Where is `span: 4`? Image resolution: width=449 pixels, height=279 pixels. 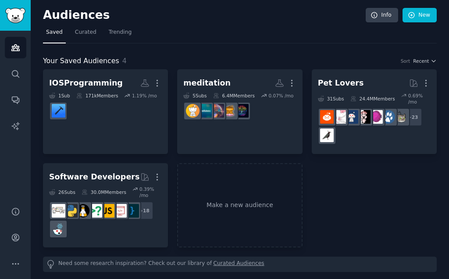
span: 4 is located at coordinates (124, 60).